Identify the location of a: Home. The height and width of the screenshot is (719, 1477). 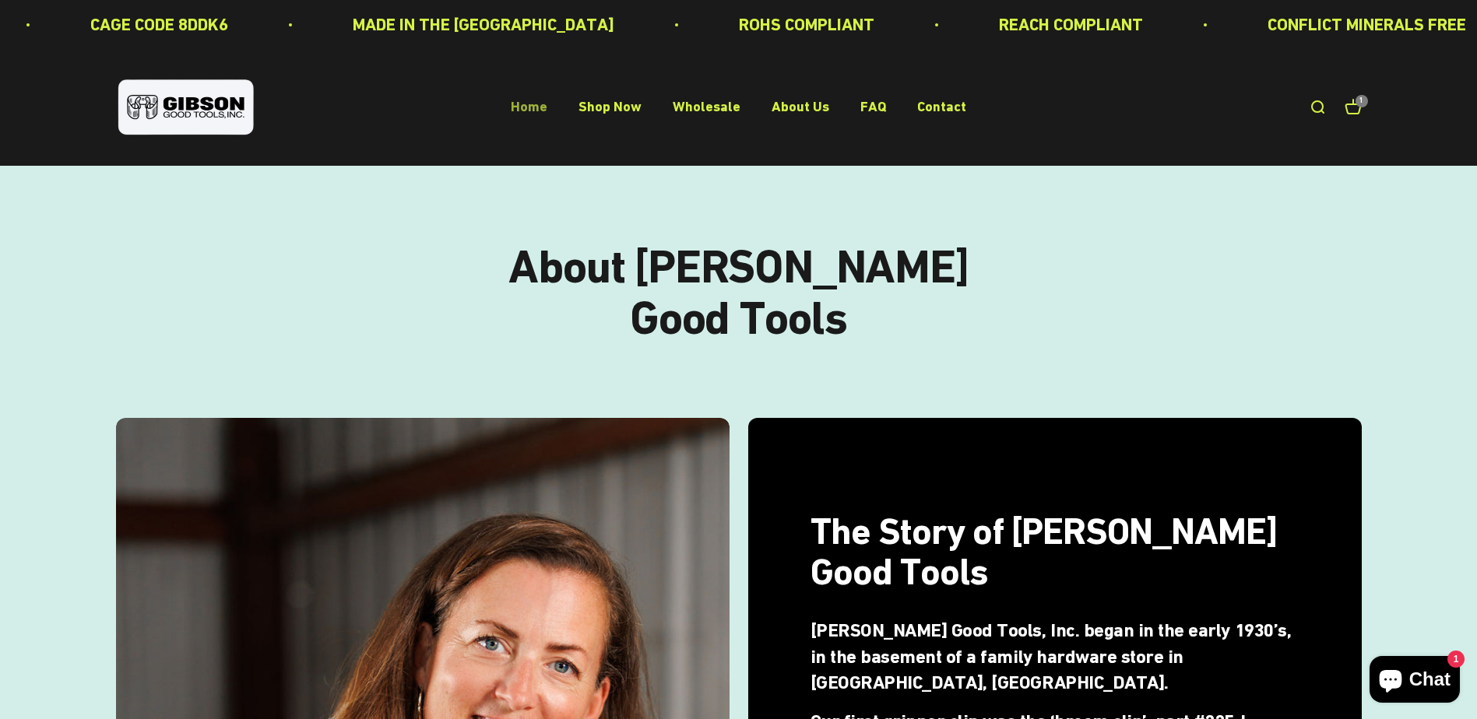
(529, 107).